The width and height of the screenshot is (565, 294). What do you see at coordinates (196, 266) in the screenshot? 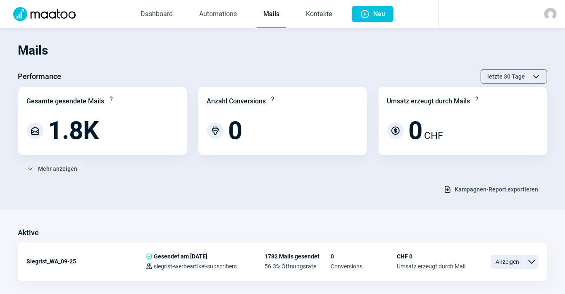
I see `span: siegrist-werbeartikel-subscribers` at bounding box center [196, 266].